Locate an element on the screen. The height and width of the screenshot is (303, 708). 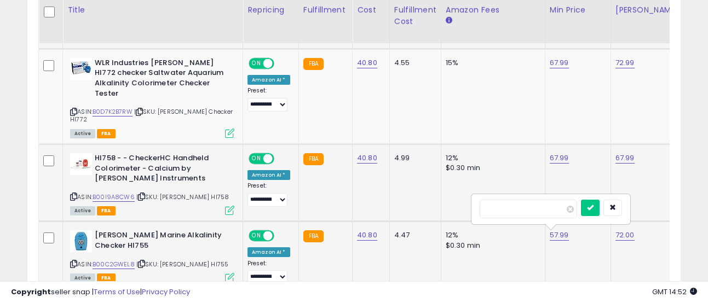
div: Amazon Fees is located at coordinates (493, 10).